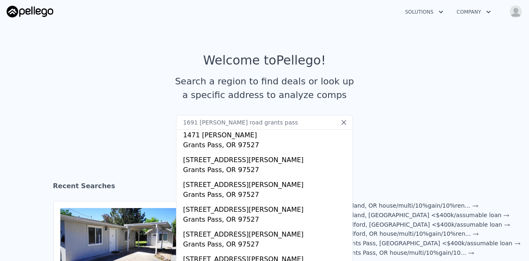 The height and width of the screenshot is (261, 529). Describe the element at coordinates (264, 60) in the screenshot. I see `div: Welcome to Pellego !` at that location.